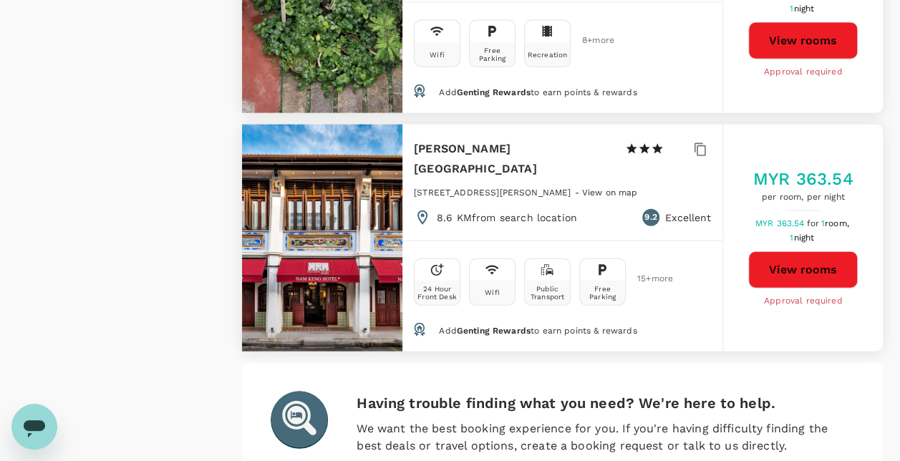 Image resolution: width=900 pixels, height=461 pixels. I want to click on span: per room, per night, so click(804, 198).